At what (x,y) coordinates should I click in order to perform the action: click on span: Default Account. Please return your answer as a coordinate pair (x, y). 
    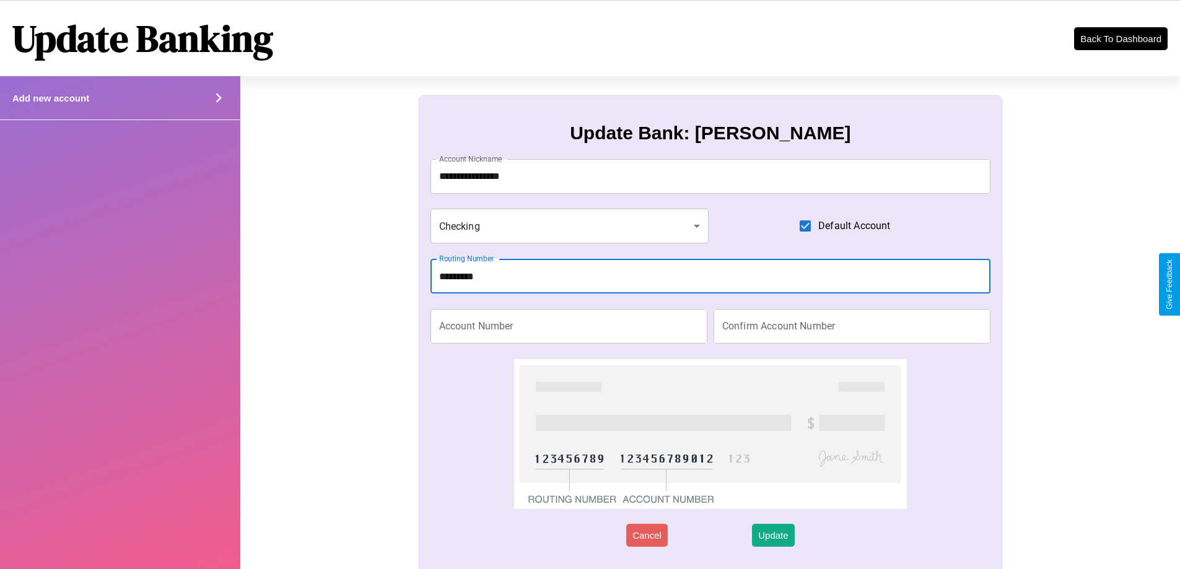
    Looking at the image, I should click on (854, 226).